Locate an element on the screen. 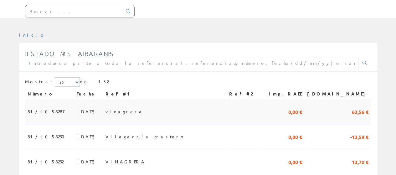 The width and height of the screenshot is (396, 175). th: Ref #1 is located at coordinates (165, 94).